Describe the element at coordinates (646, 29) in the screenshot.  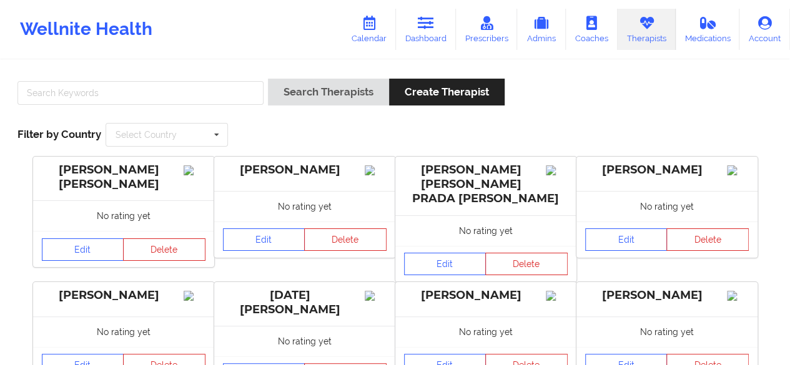
I see `a: Therapists` at that location.